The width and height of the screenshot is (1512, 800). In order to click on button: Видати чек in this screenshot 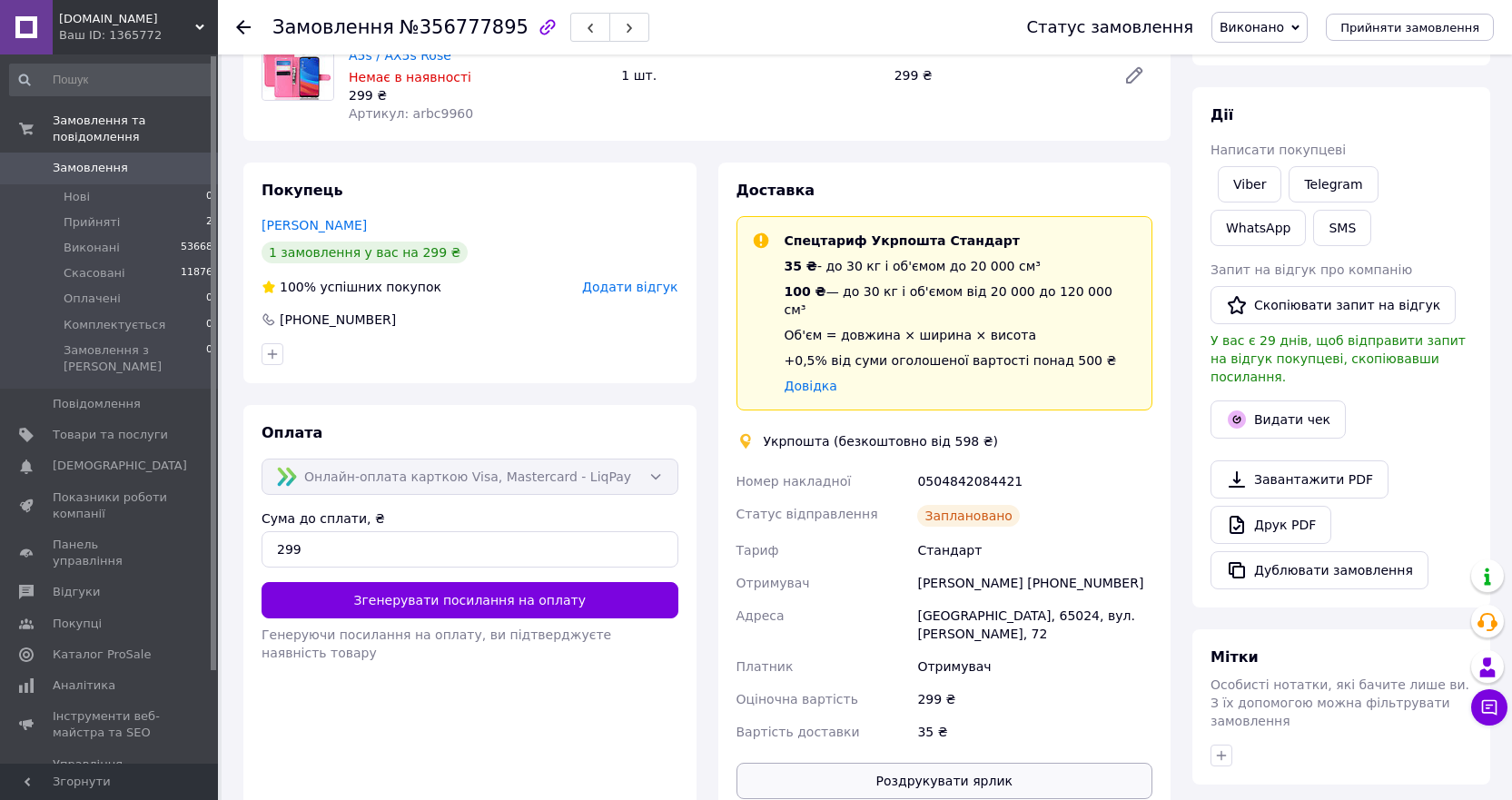, I will do `click(1278, 420)`.